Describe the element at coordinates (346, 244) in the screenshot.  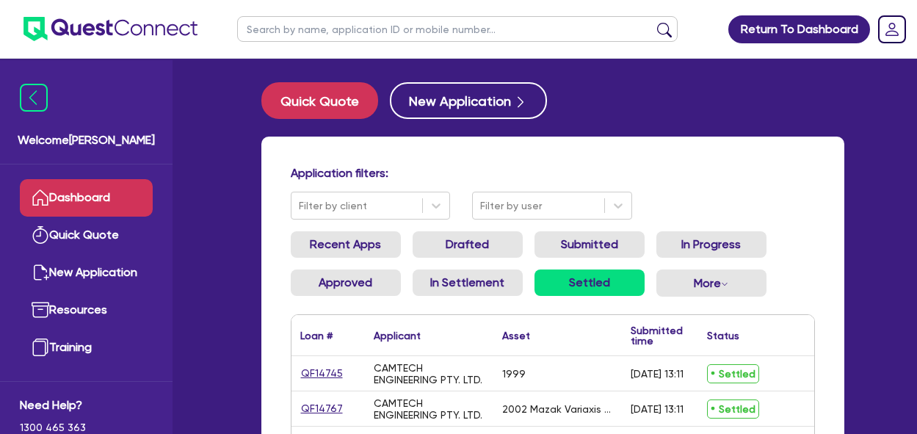
I see `a: Recent Apps` at that location.